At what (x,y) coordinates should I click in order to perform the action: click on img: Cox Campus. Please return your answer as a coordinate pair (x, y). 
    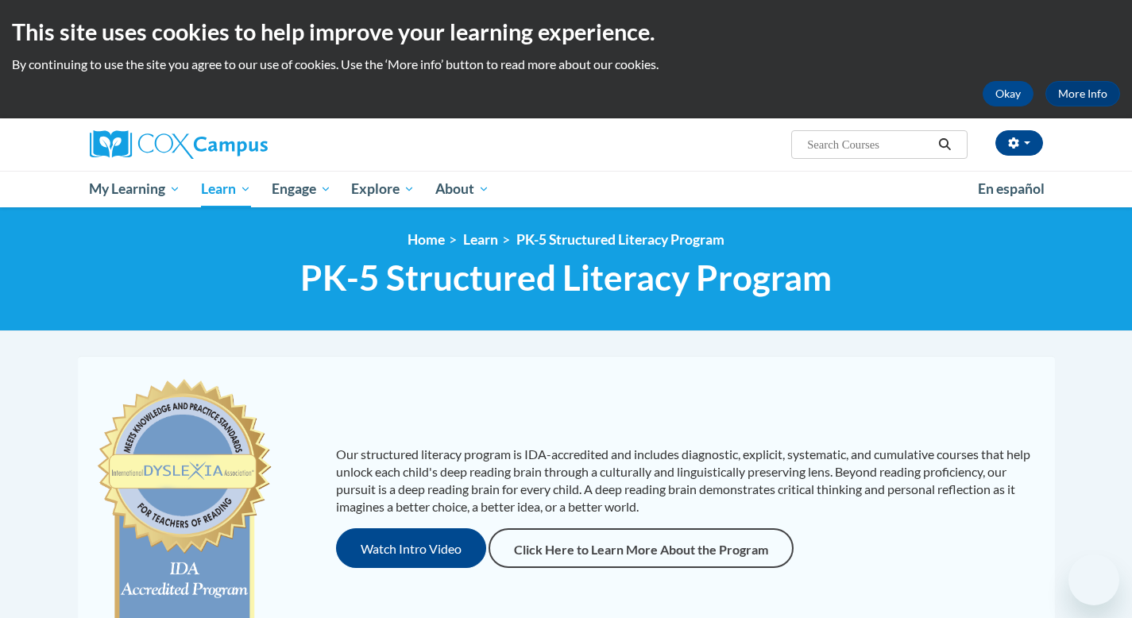
    Looking at the image, I should click on (179, 145).